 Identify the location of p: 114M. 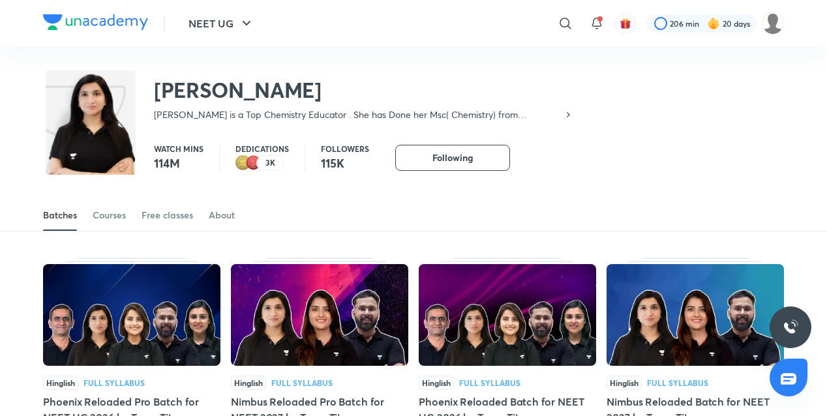
(179, 163).